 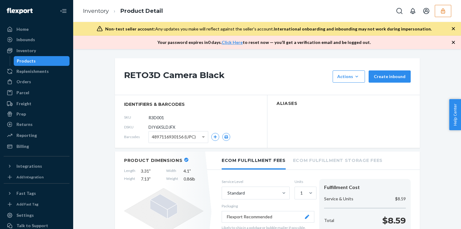 What do you see at coordinates (136, 127) in the screenshot?
I see `span: DSKU` at bounding box center [136, 127].